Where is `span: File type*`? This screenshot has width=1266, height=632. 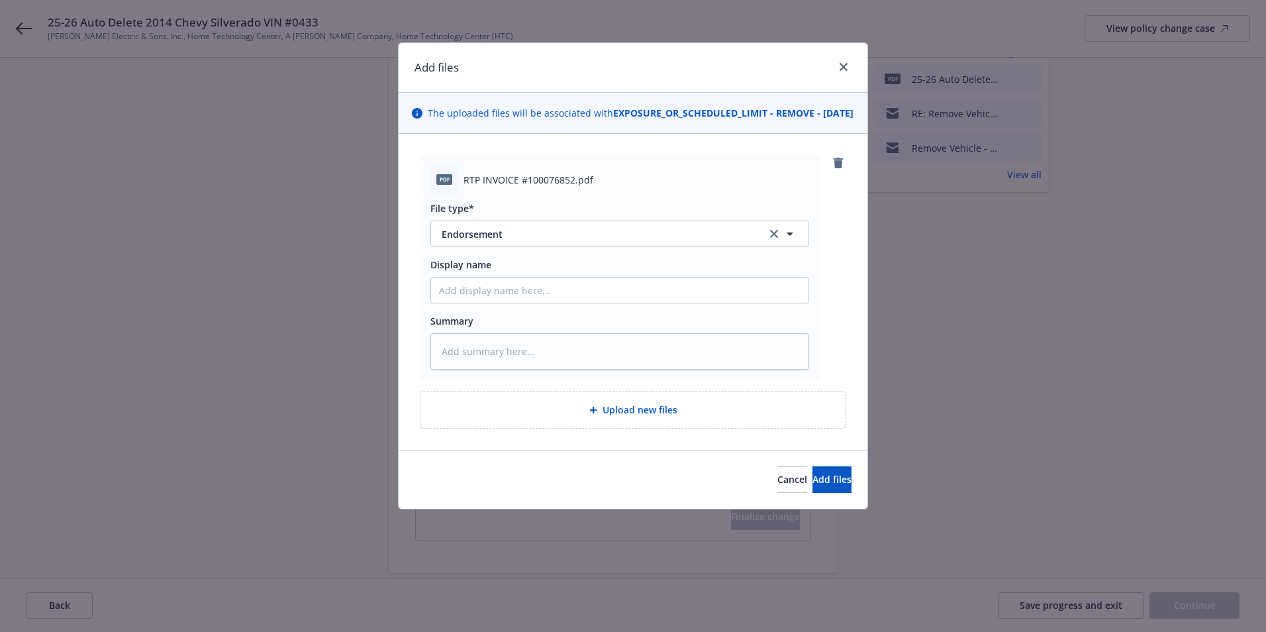 span: File type* is located at coordinates (452, 208).